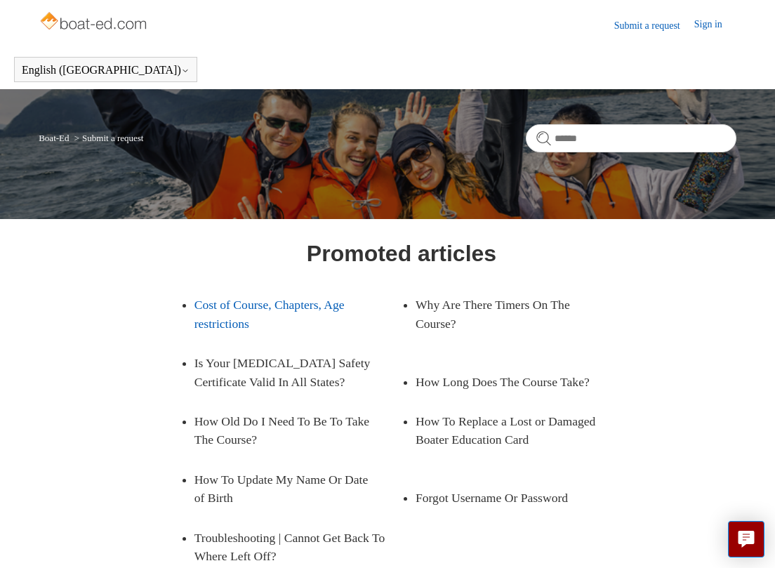  What do you see at coordinates (508, 314) in the screenshot?
I see `a: Why Are There Timers On The Course?` at bounding box center [508, 314].